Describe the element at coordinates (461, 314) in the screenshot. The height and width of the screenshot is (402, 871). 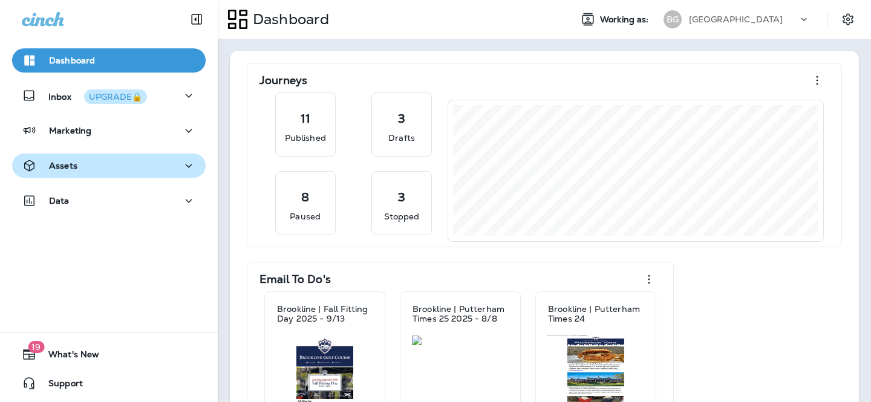
I see `p: Brookline | Putterham Times 25 2025 - 8/8` at that location.